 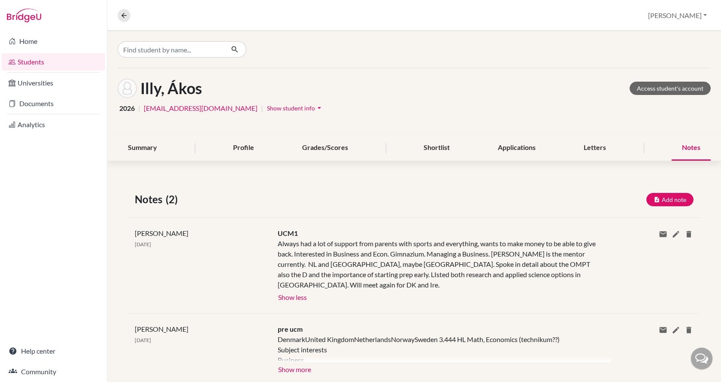 What do you see at coordinates (173, 199) in the screenshot?
I see `span: (2)` at bounding box center [173, 199].